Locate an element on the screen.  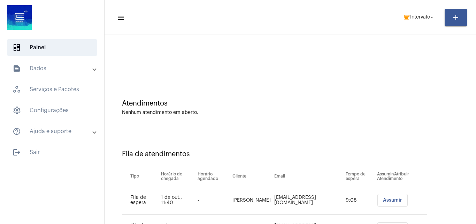
span: Assumir is located at coordinates (393, 200).